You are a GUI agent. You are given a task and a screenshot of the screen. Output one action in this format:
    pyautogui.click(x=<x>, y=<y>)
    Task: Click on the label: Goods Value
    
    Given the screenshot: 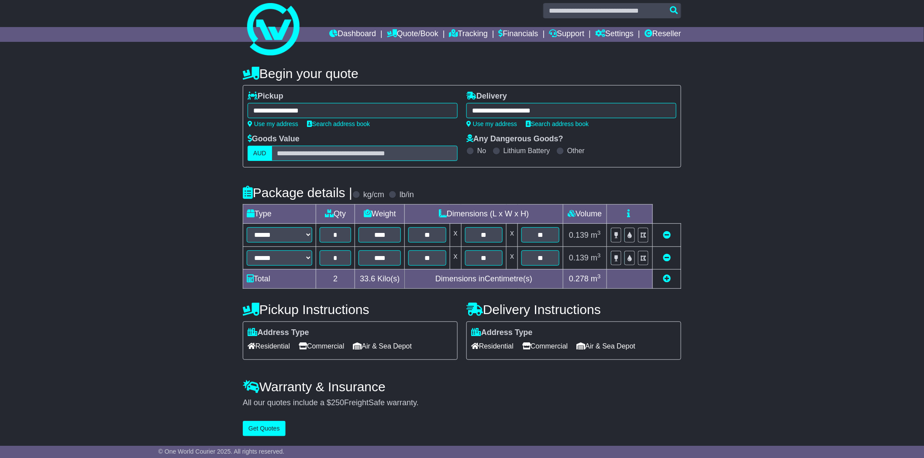 What is the action you would take?
    pyautogui.click(x=273, y=139)
    